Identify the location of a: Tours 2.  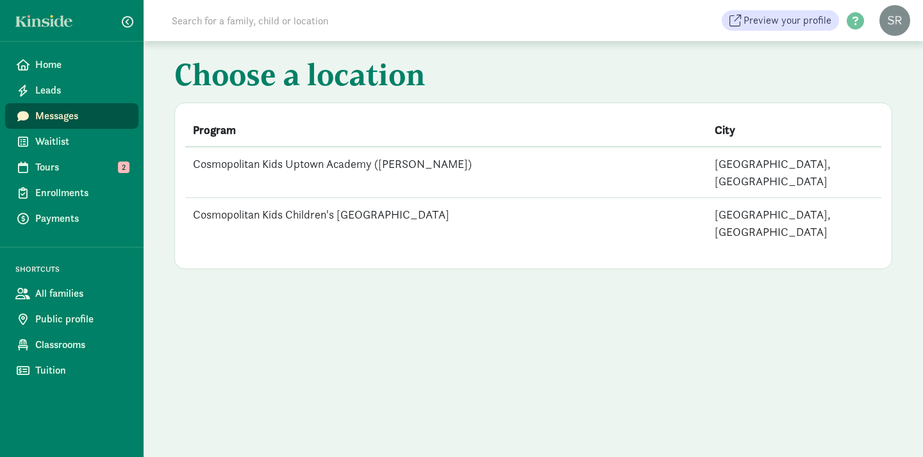
(72, 167).